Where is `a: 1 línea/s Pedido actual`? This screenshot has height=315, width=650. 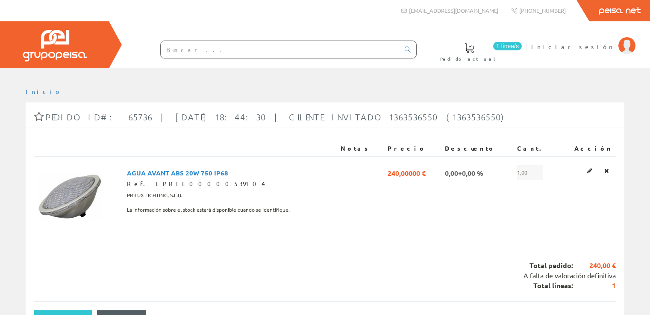 a: 1 línea/s Pedido actual is located at coordinates (478, 51).